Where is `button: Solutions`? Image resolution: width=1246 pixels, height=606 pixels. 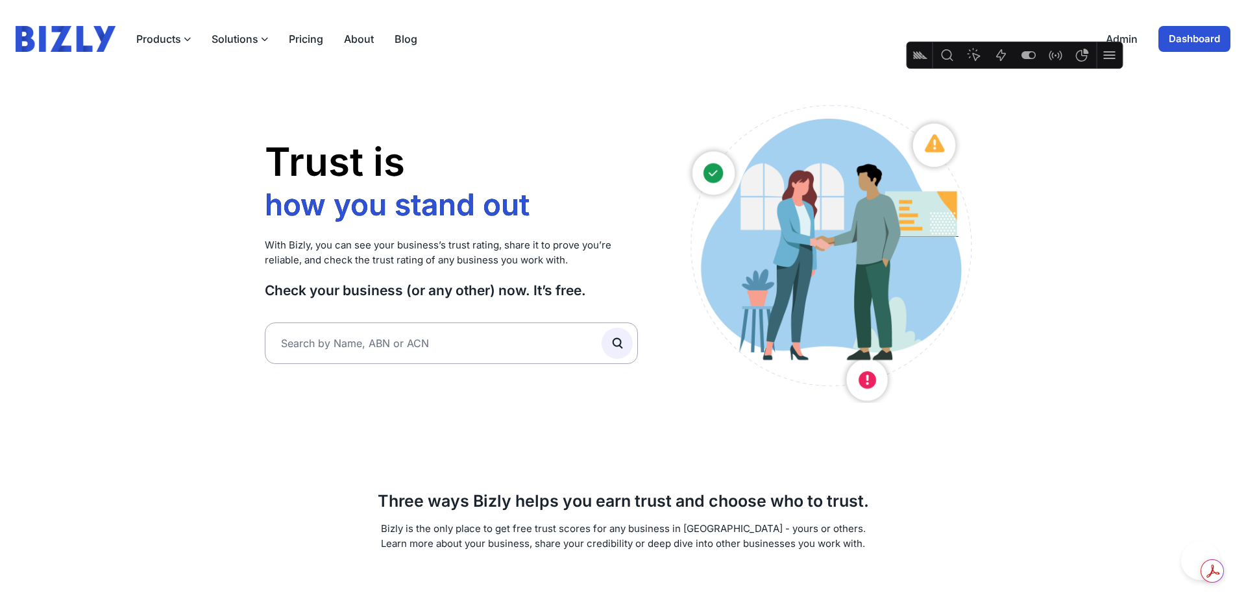
button: Solutions is located at coordinates (240, 39).